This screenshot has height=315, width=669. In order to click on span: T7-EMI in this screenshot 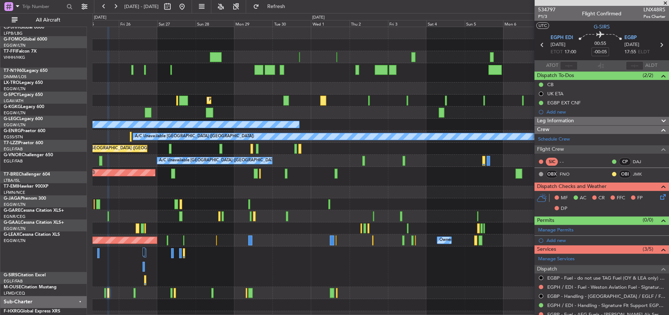, I will do `click(11, 187)`.